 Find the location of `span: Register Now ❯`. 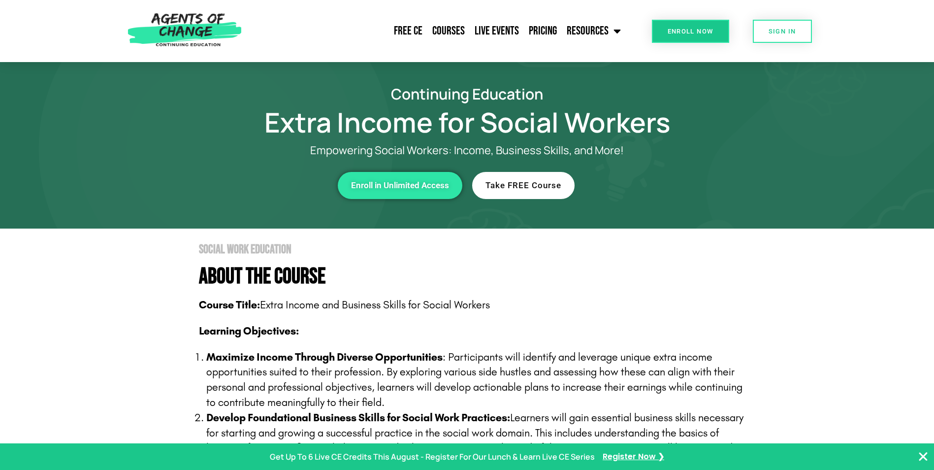

span: Register Now ❯ is located at coordinates (633, 456).